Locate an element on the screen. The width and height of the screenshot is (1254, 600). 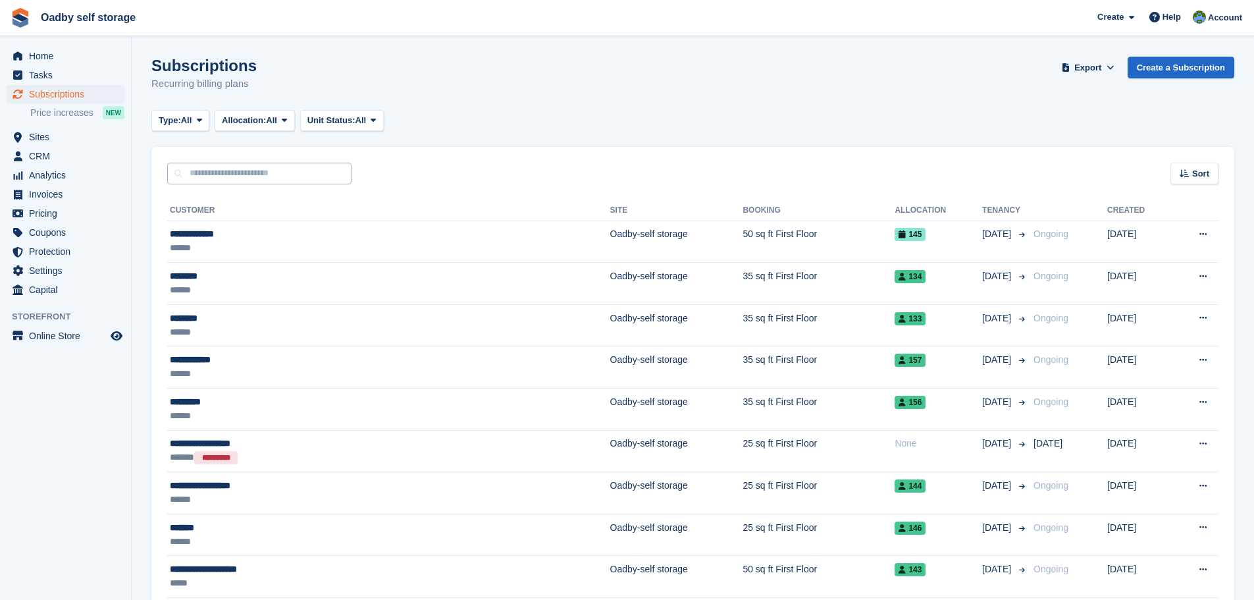
button: Unit Status: All is located at coordinates (342, 120).